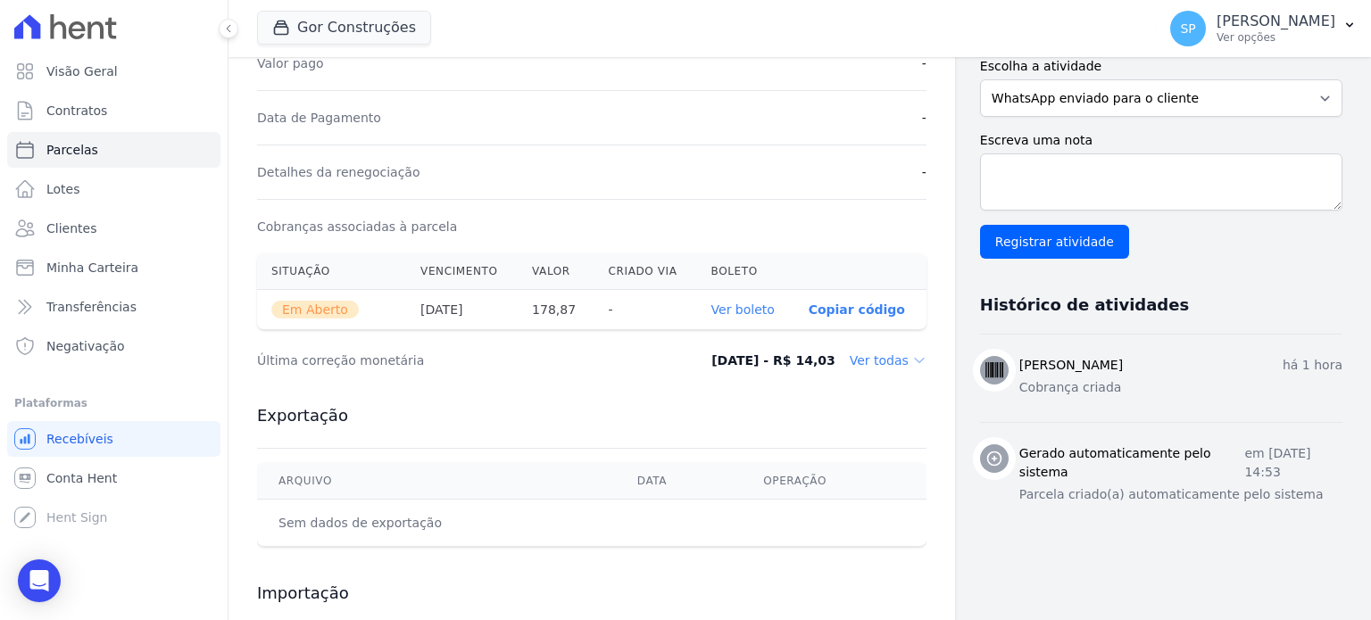 The image size is (1371, 620). I want to click on span: Conta Hent, so click(81, 478).